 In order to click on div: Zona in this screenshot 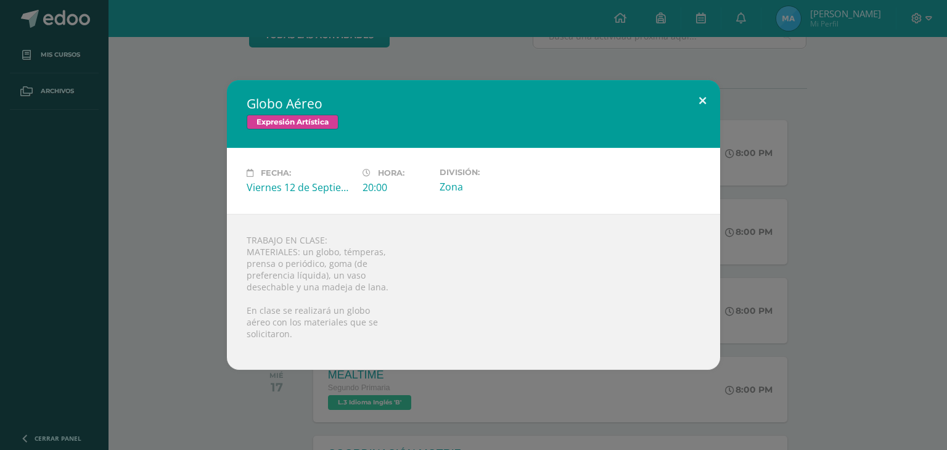, I will do `click(493, 187)`.